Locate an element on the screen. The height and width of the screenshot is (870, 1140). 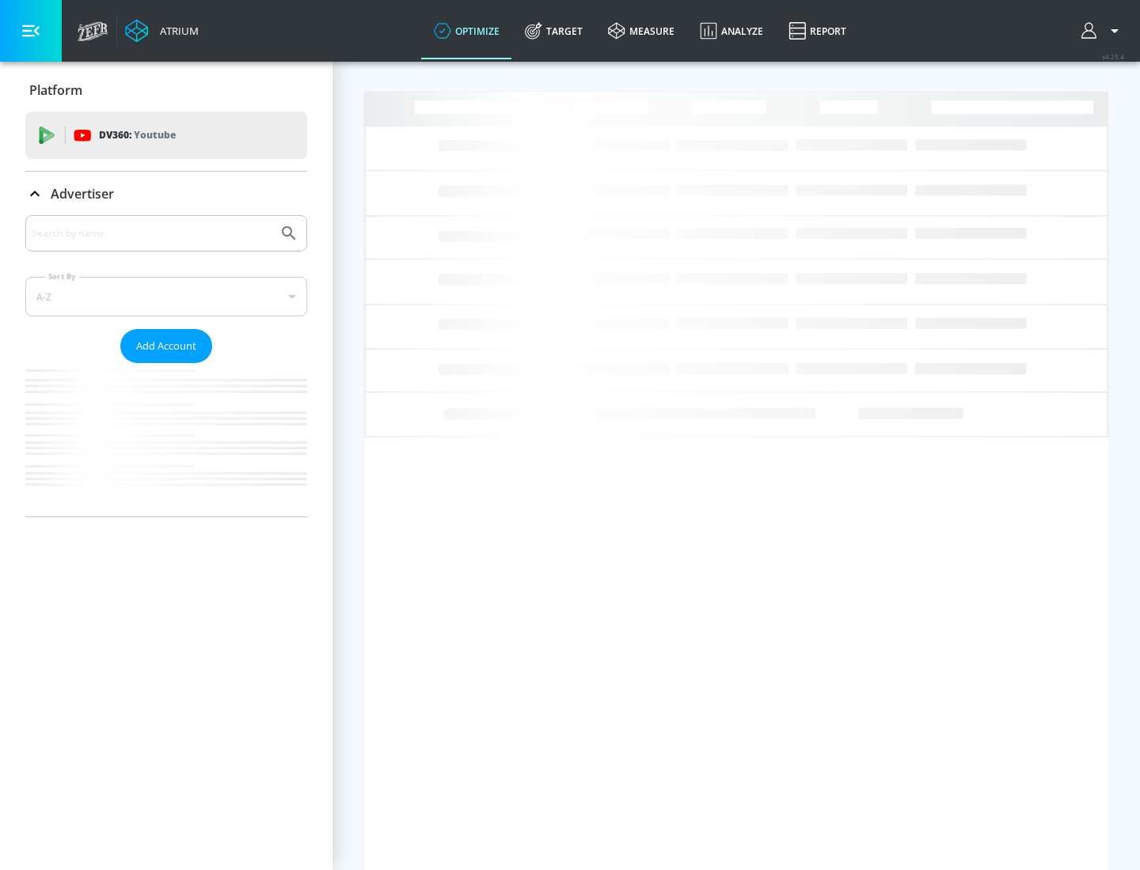
label: Sort By is located at coordinates (62, 276).